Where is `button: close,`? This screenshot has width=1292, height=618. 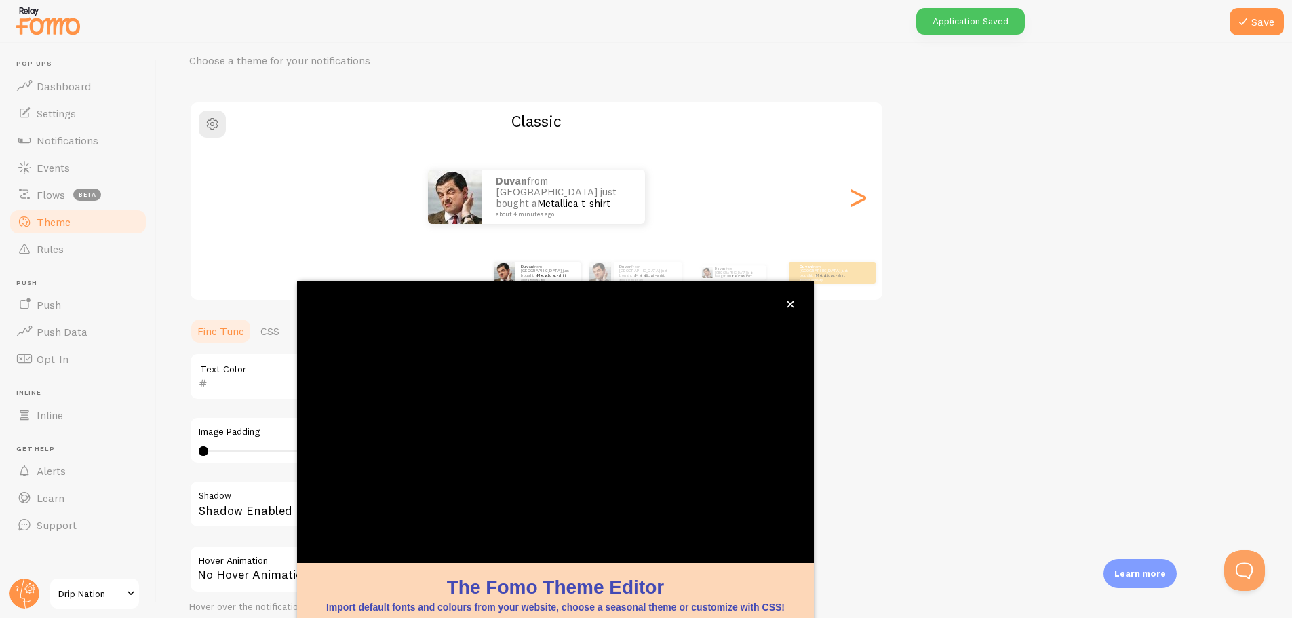 button: close, is located at coordinates (790, 304).